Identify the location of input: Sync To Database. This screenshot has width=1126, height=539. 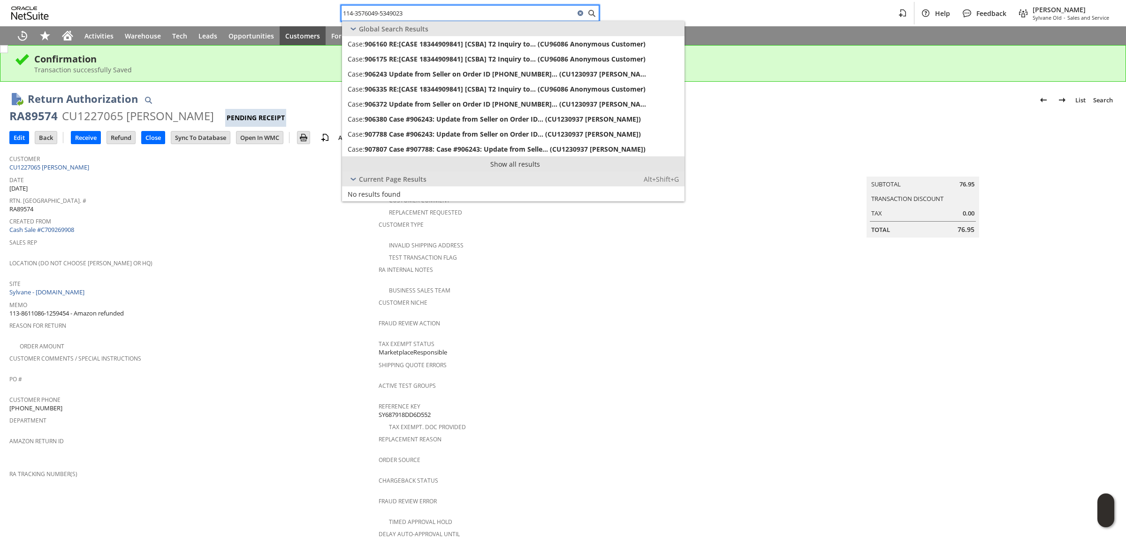
(200, 138).